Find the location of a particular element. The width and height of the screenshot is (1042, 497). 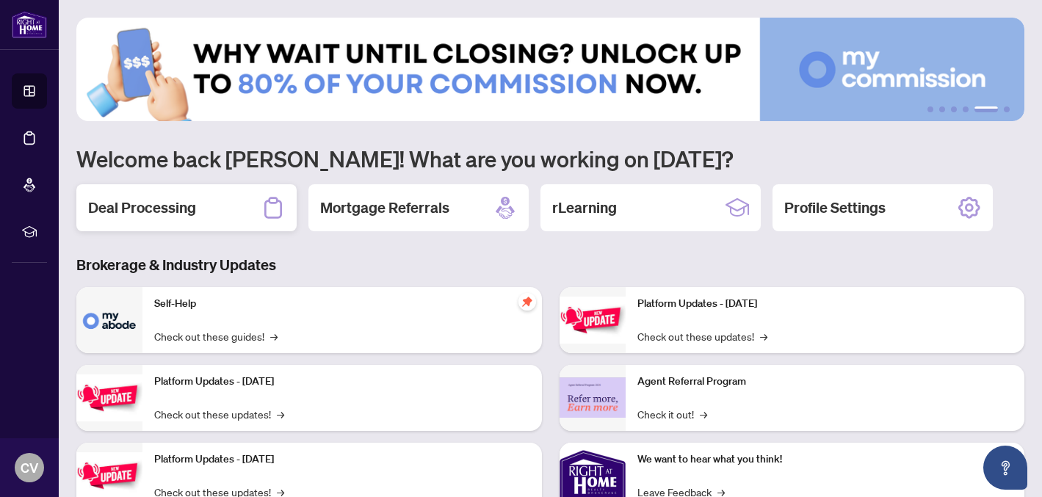

span: pushpin is located at coordinates (527, 302).